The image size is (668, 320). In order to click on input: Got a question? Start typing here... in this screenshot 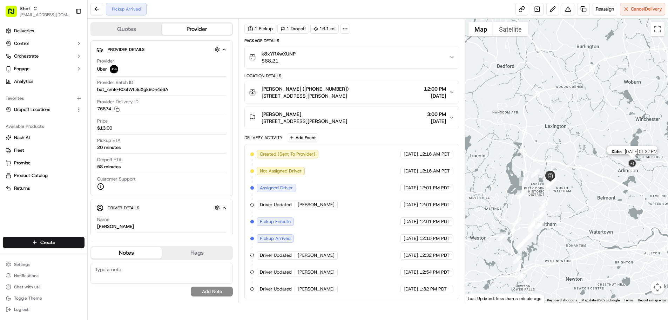, I will do `click(72, 49)`.